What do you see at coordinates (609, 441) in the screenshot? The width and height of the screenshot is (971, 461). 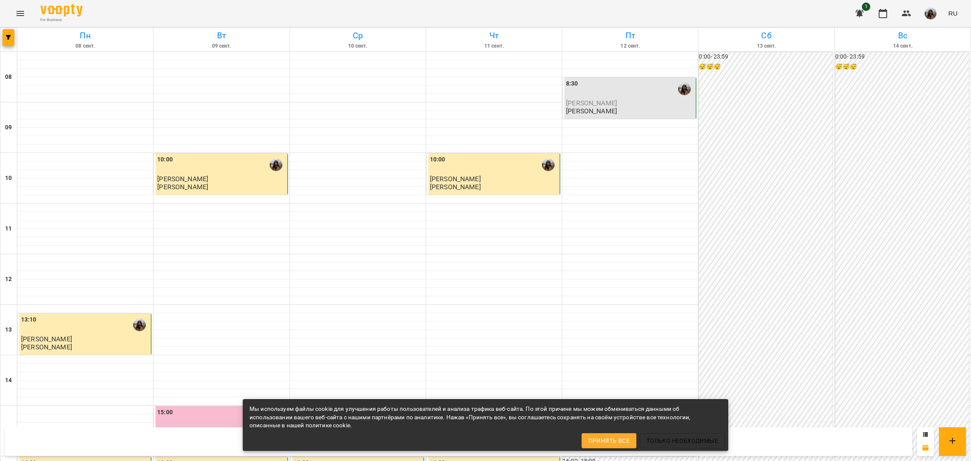 I see `span: Принять все` at bounding box center [609, 441].